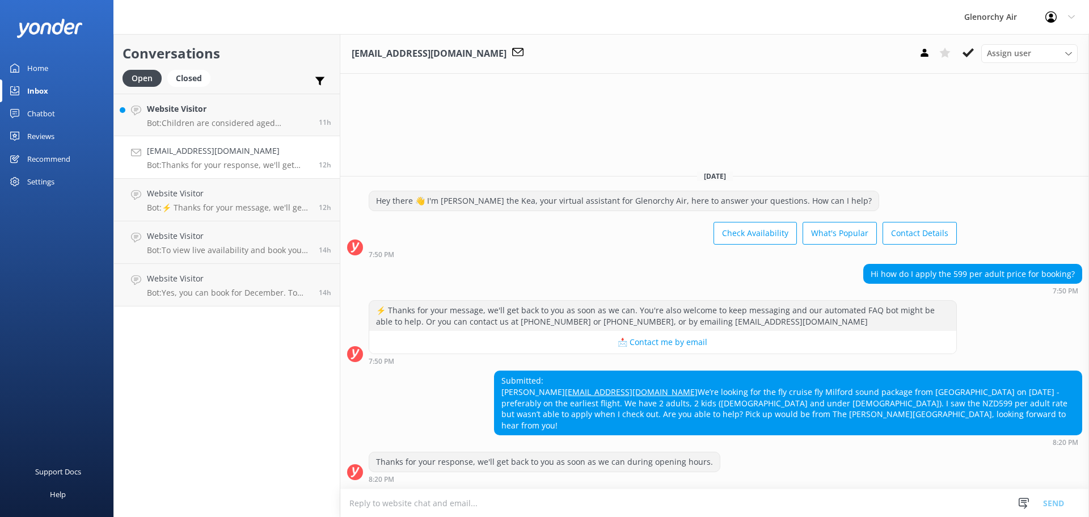 The width and height of the screenshot is (1089, 517). What do you see at coordinates (839, 233) in the screenshot?
I see `button: What's Popular` at bounding box center [839, 233].